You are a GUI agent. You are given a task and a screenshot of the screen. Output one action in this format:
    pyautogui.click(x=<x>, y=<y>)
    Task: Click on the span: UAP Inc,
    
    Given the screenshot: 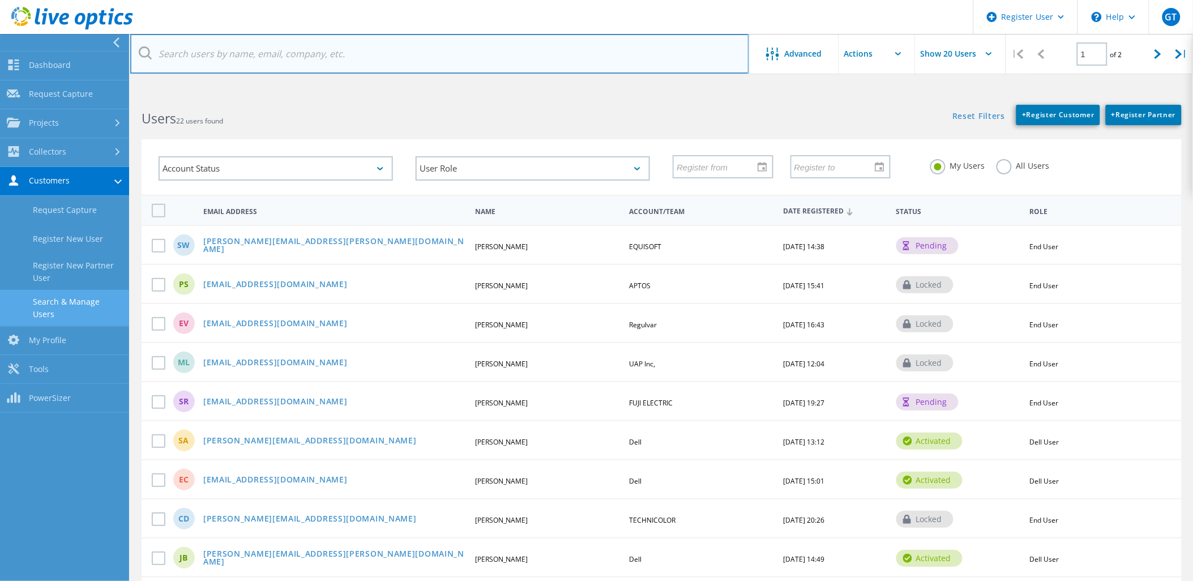 What is the action you would take?
    pyautogui.click(x=642, y=364)
    